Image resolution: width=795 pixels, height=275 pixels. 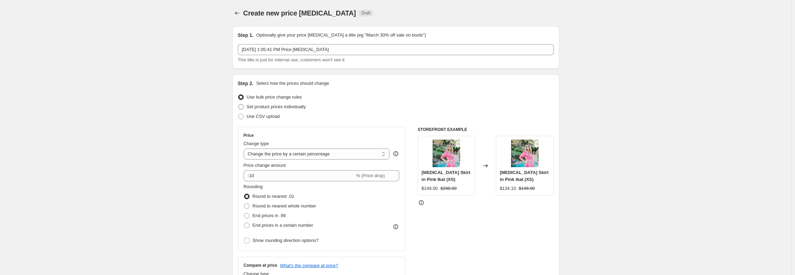 I want to click on span: Rounding, so click(x=253, y=186).